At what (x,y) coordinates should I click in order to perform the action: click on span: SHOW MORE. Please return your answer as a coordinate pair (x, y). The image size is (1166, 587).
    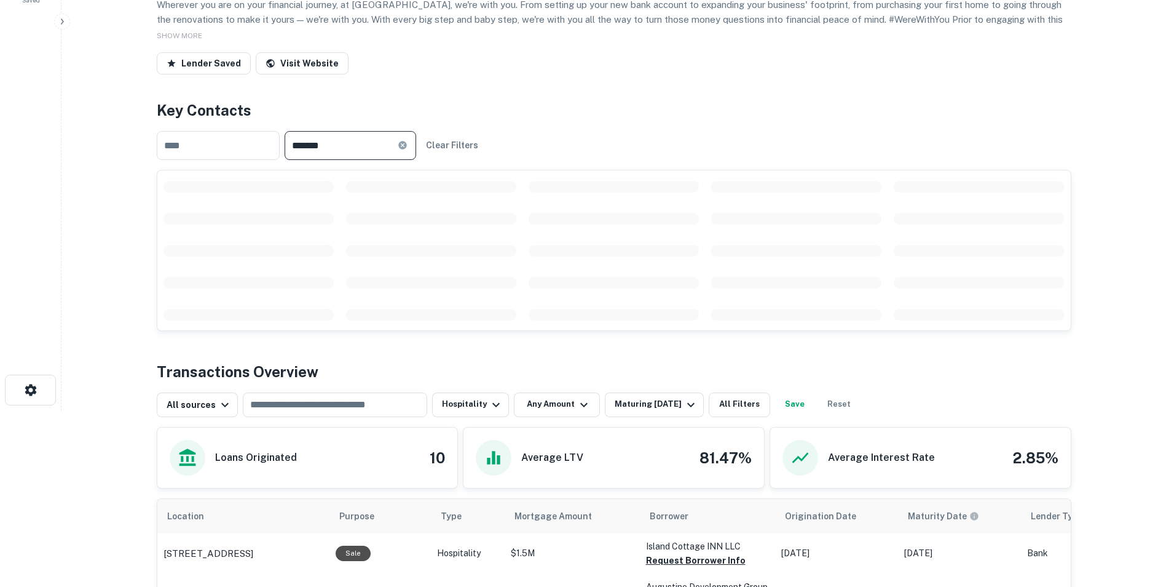
    Looking at the image, I should click on (180, 36).